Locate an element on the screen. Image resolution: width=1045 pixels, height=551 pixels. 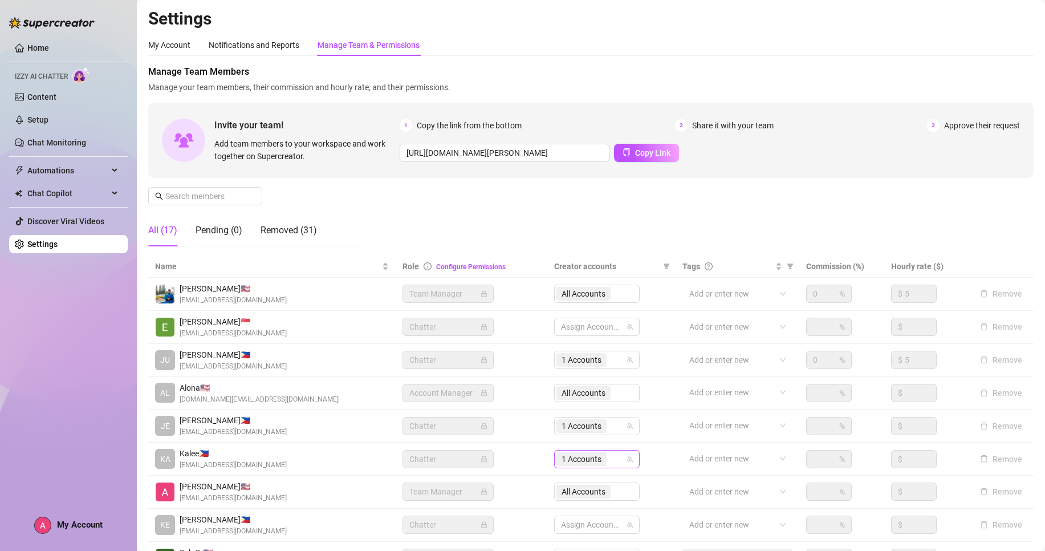
th: Commission (%) is located at coordinates (842, 266).